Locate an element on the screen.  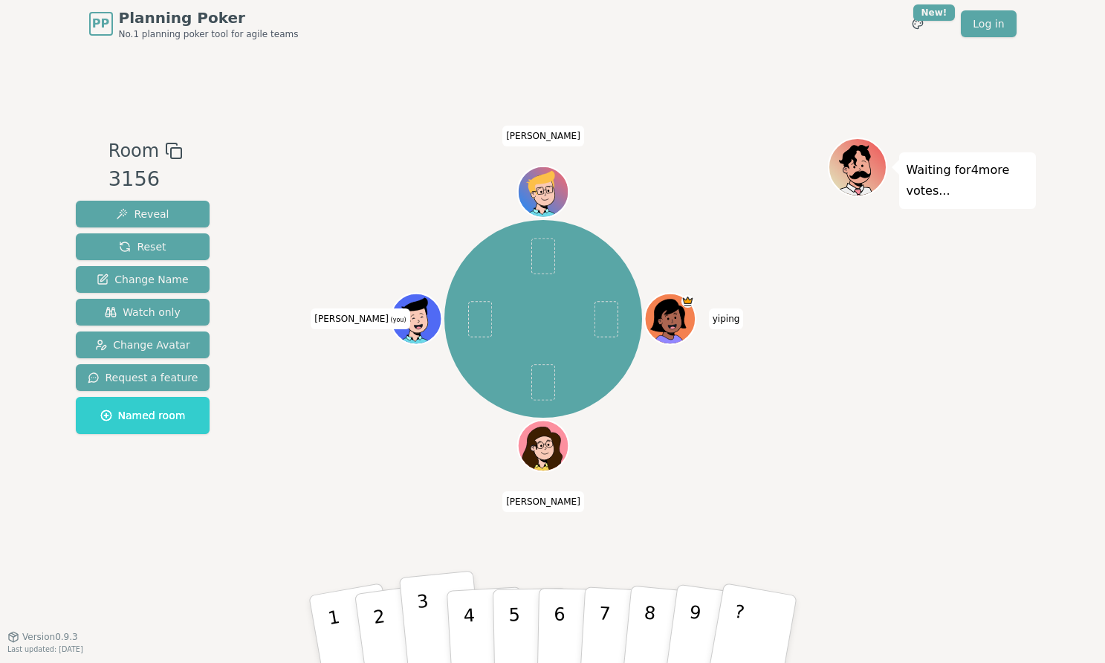
p: Waiting for 4 more votes... is located at coordinates (967, 181).